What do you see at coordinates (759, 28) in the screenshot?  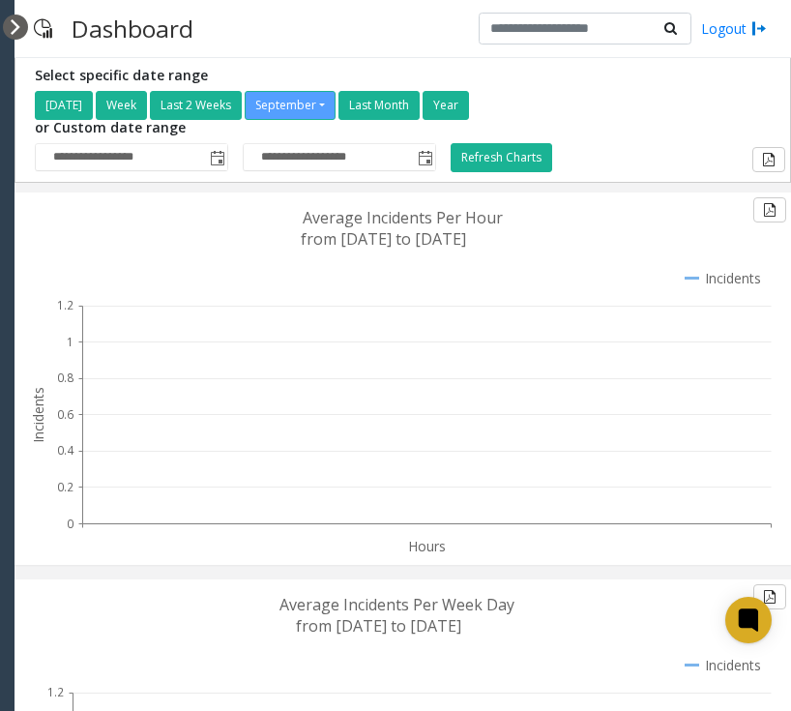 I see `img: logout` at bounding box center [759, 28].